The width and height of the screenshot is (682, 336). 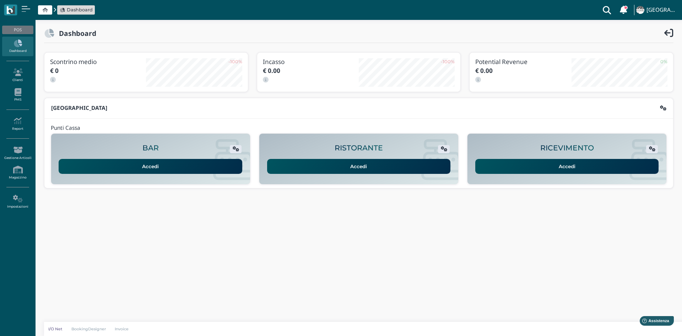 I want to click on h4: Punti Cassa, so click(x=65, y=128).